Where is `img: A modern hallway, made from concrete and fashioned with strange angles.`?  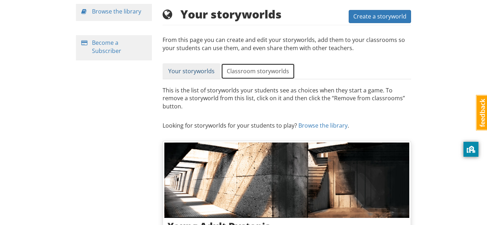
img: A modern hallway, made from concrete and fashioned with strange angles. is located at coordinates (287, 181).